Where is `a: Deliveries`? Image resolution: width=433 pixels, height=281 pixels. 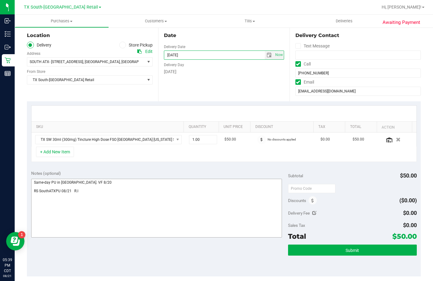 a: Deliveries is located at coordinates (344, 21).